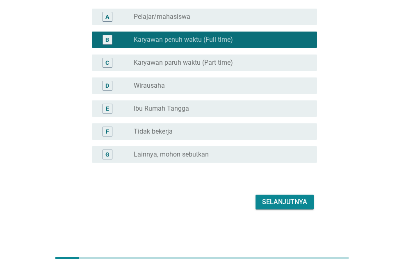 The height and width of the screenshot is (268, 404). What do you see at coordinates (107, 85) in the screenshot?
I see `div: D` at bounding box center [107, 85].